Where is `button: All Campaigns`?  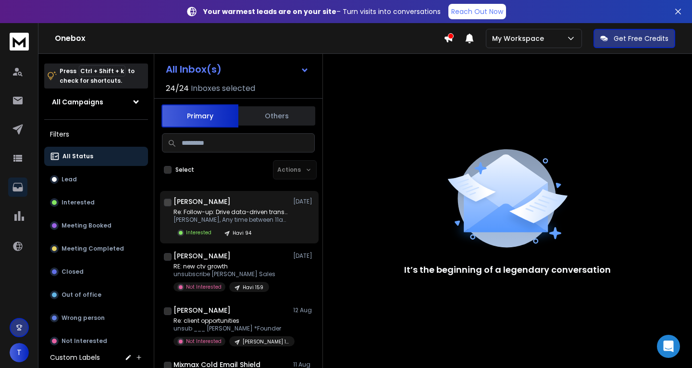 button: All Campaigns is located at coordinates (96, 102).